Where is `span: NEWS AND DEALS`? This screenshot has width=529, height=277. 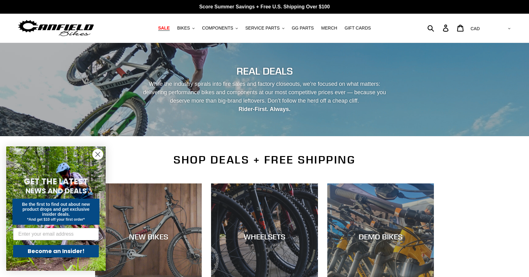
span: NEWS AND DEALS is located at coordinates (56, 191).